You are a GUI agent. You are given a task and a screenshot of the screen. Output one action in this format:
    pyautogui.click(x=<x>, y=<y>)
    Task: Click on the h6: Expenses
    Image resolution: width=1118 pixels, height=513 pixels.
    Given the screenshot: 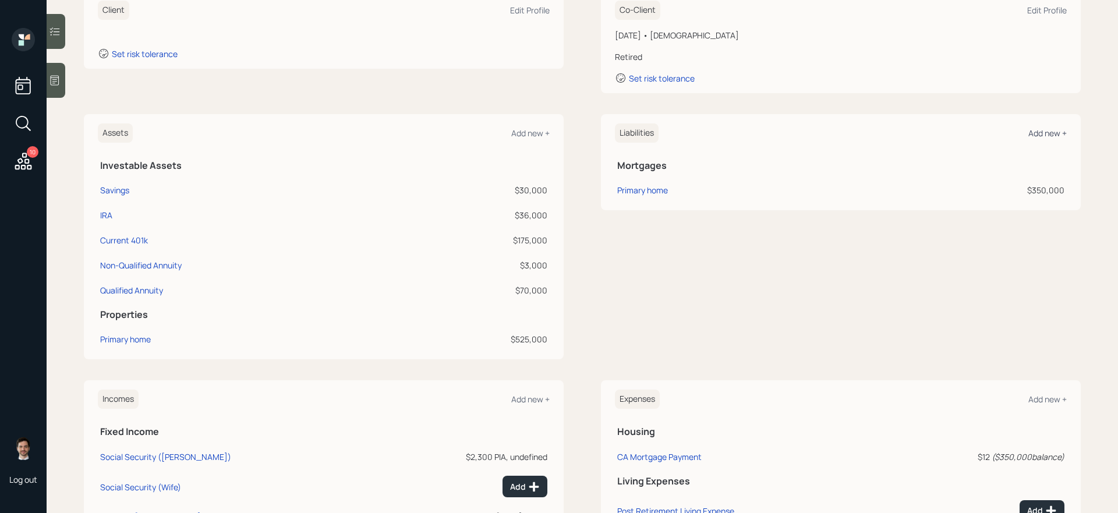 What is the action you would take?
    pyautogui.click(x=637, y=399)
    